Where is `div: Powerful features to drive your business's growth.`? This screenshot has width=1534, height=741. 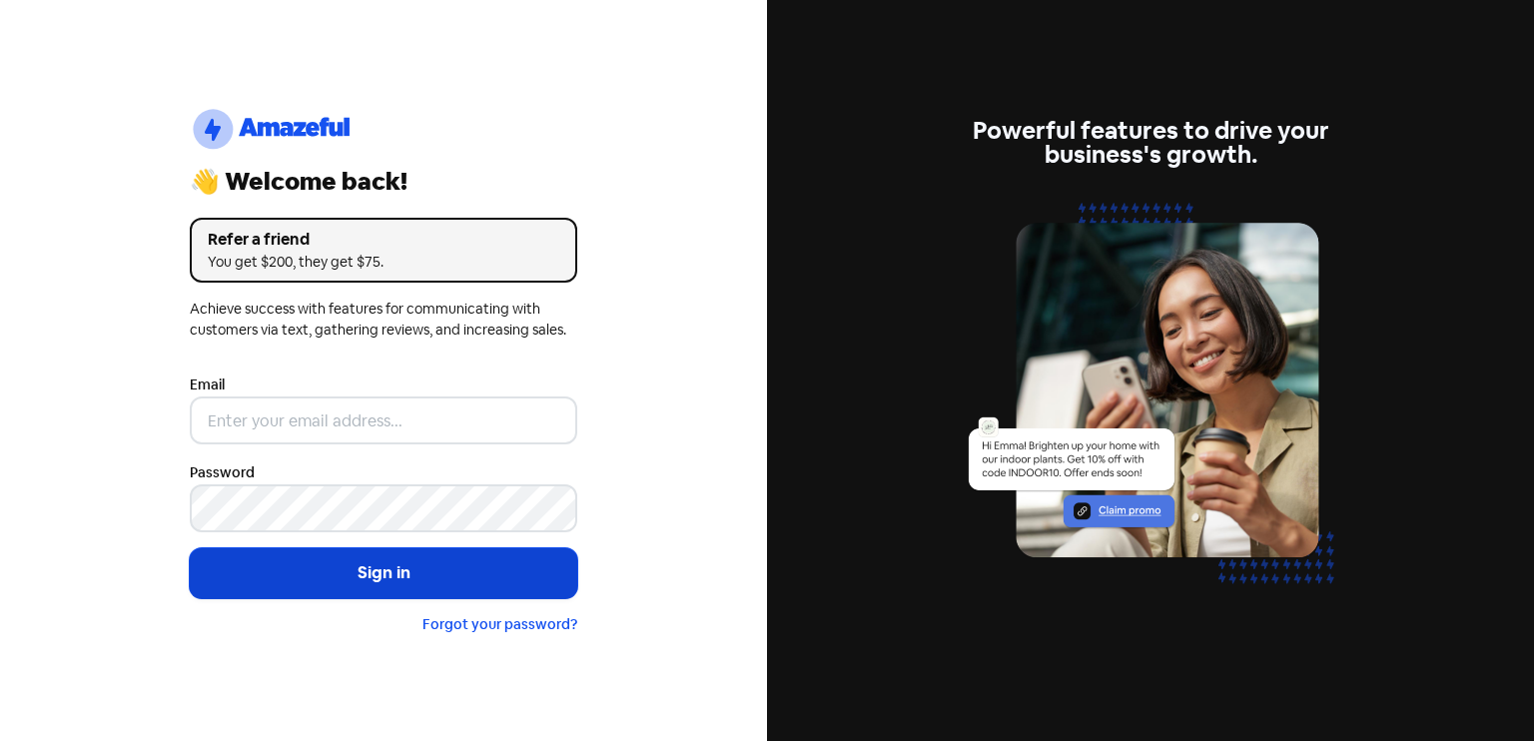 div: Powerful features to drive your business's growth. is located at coordinates (1150, 143).